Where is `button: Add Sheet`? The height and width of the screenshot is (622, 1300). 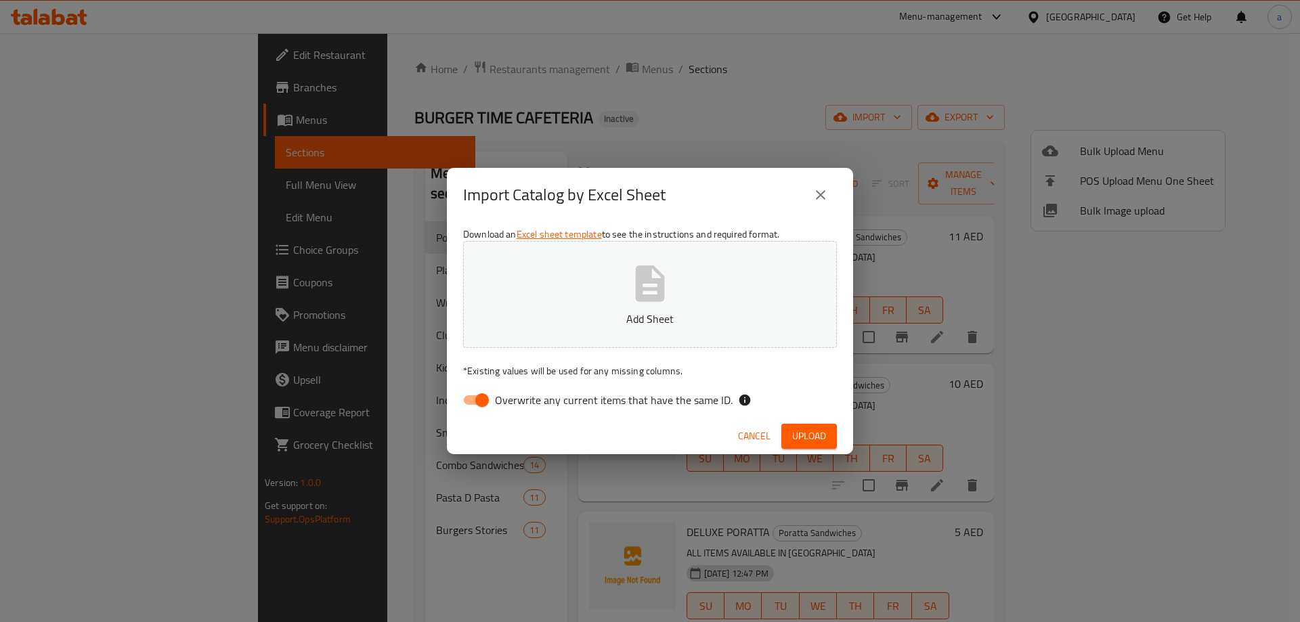
button: Add Sheet is located at coordinates (650, 294).